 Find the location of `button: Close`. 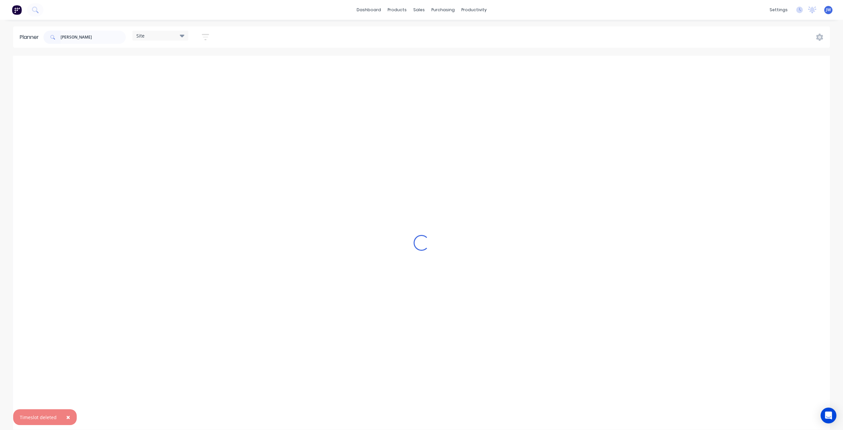

button: Close is located at coordinates (68, 417).